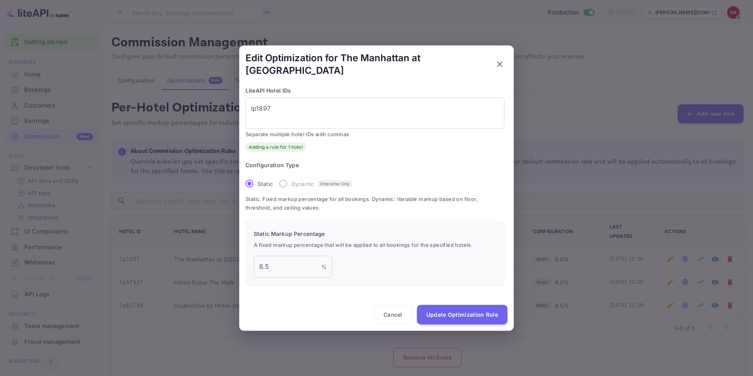  What do you see at coordinates (287, 266) in the screenshot?
I see `input: 0` at bounding box center [287, 266].